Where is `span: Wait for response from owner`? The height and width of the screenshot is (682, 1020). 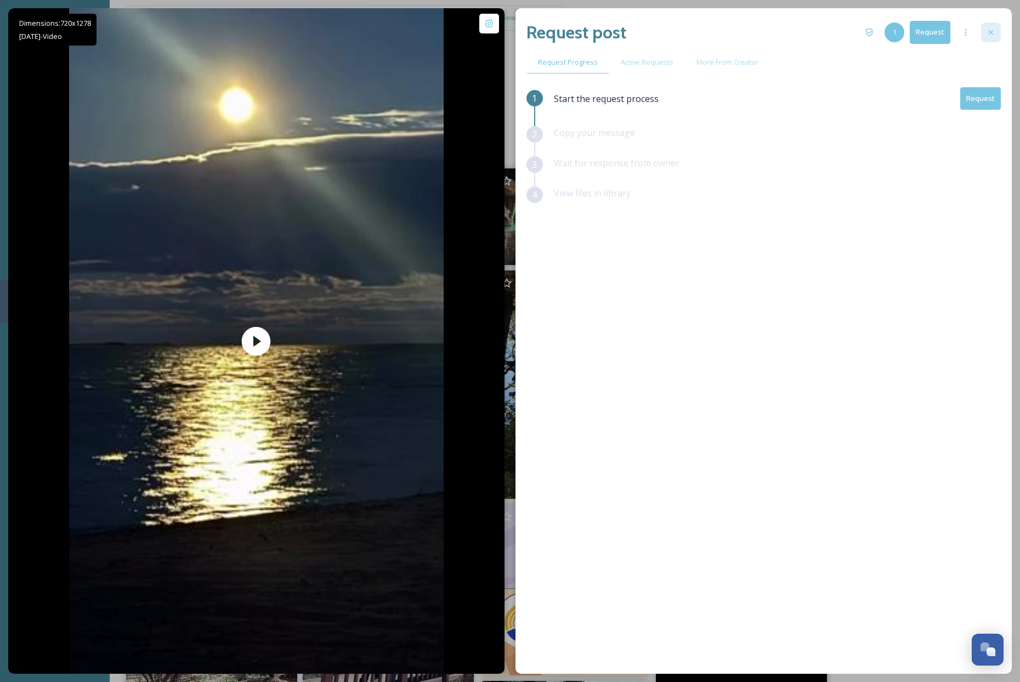
span: Wait for response from owner is located at coordinates (616, 163).